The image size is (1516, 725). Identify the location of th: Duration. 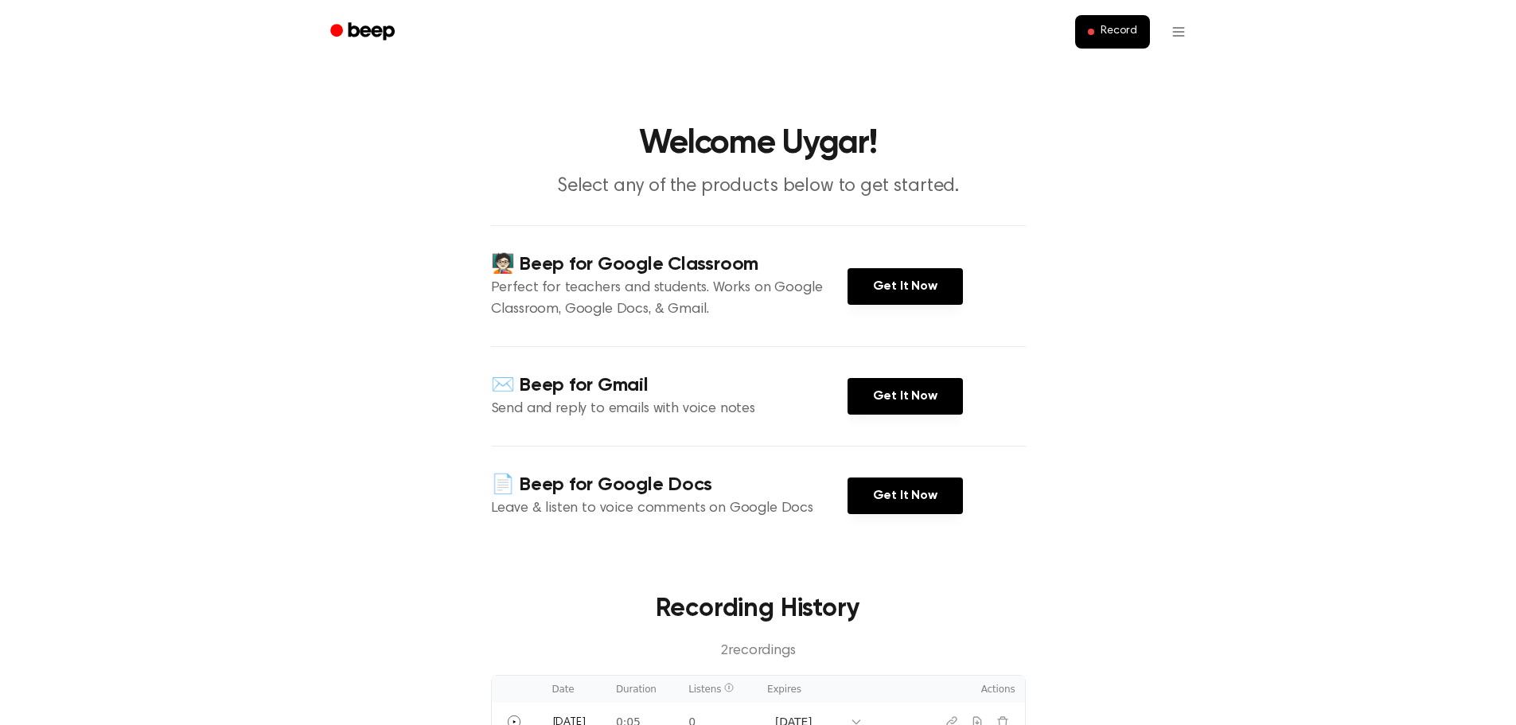
(642, 689).